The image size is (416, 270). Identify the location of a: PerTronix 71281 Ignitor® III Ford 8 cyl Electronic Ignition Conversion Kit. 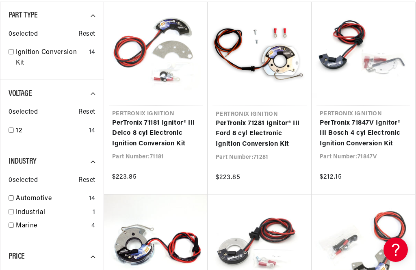
(260, 134).